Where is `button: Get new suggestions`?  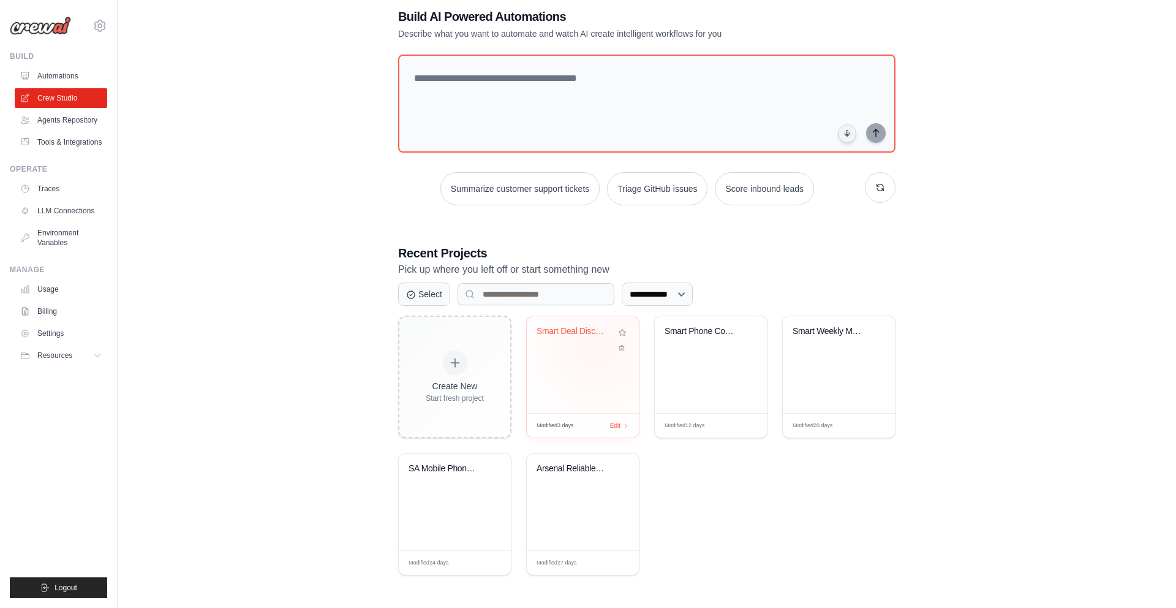 button: Get new suggestions is located at coordinates (880, 187).